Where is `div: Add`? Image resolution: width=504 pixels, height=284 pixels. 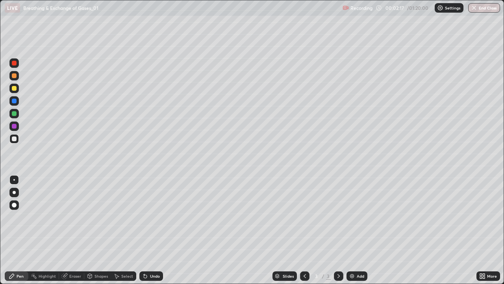 div: Add is located at coordinates (361, 276).